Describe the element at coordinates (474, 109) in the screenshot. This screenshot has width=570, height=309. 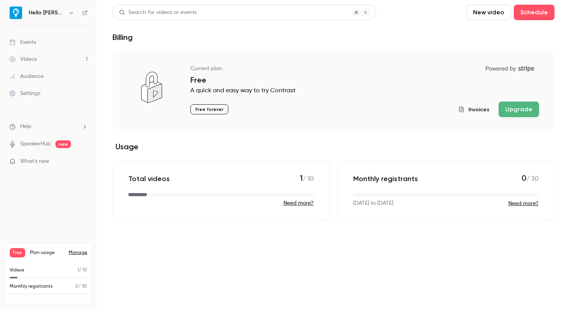
I see `button: Invoices` at that location.